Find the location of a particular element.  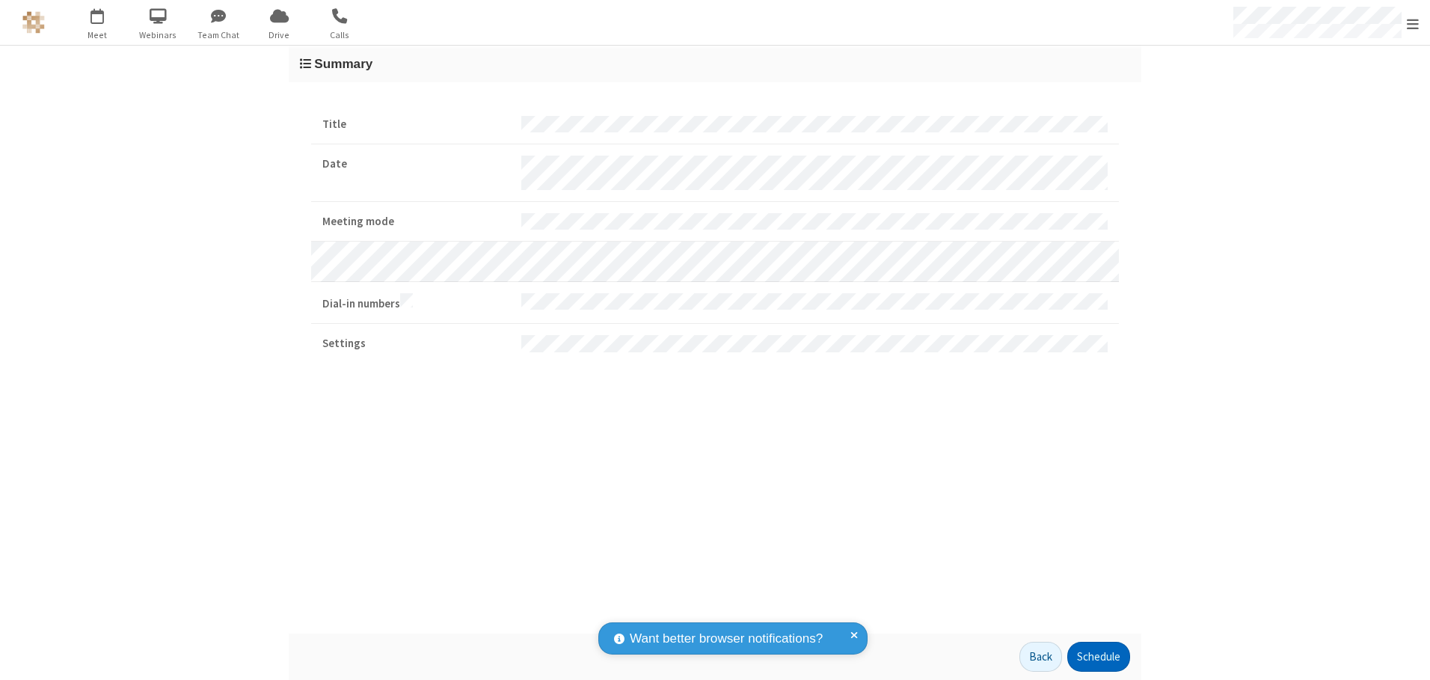

button: Back is located at coordinates (1040, 657).